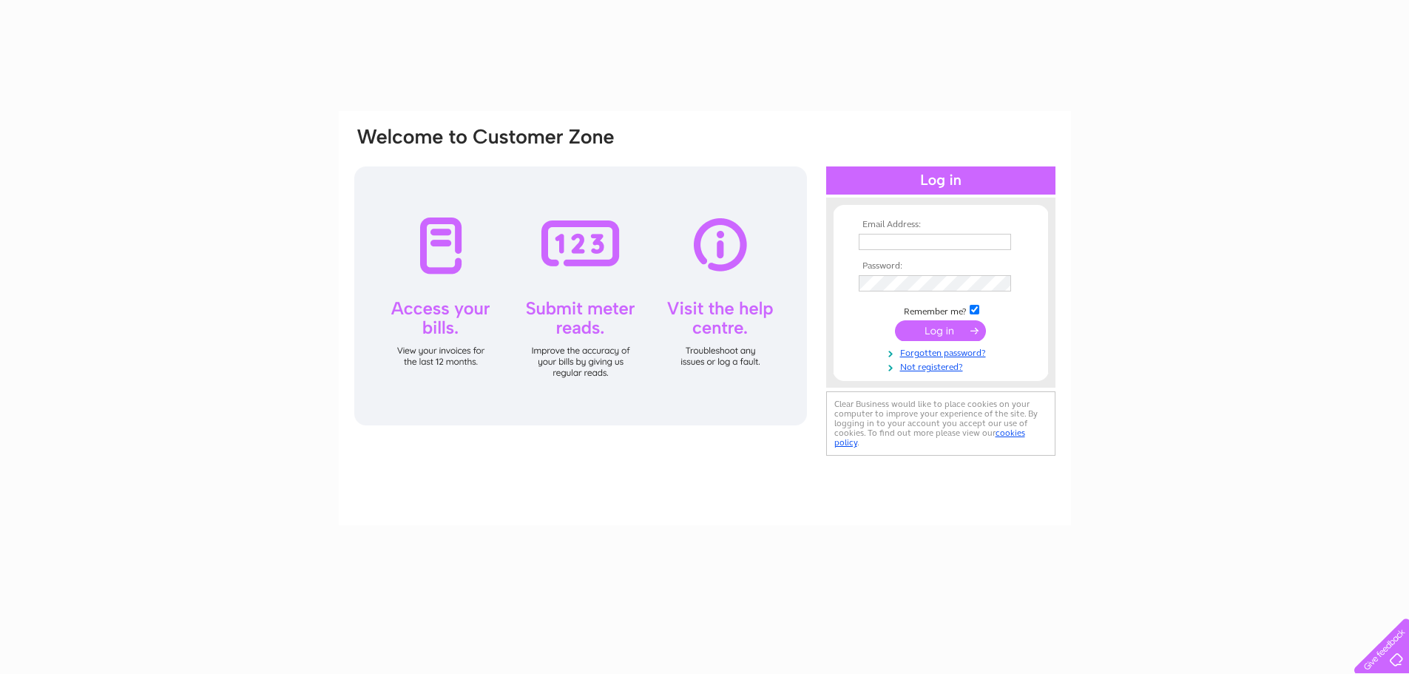 The width and height of the screenshot is (1409, 674). What do you see at coordinates (929, 437) in the screenshot?
I see `a: cookies policy` at bounding box center [929, 437].